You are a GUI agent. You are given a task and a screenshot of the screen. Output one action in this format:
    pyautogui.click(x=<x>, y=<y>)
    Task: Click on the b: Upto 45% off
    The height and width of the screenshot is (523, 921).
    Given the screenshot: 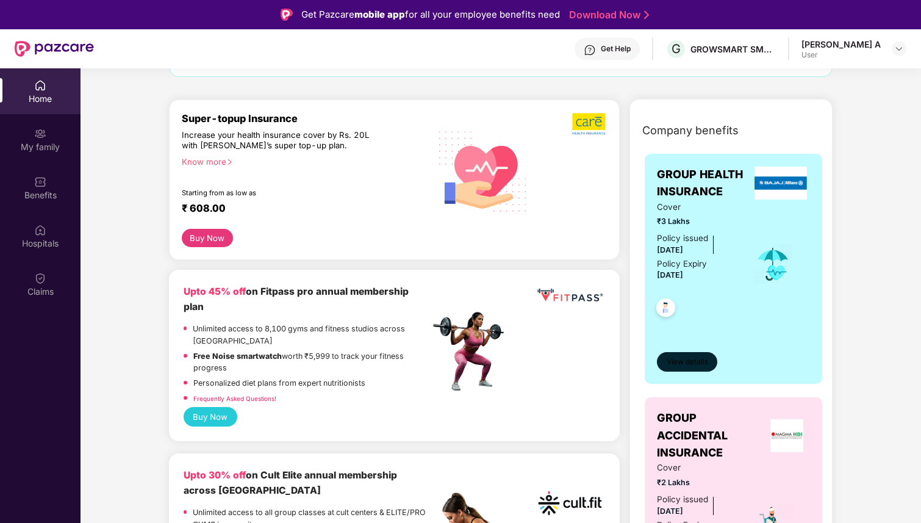 What is the action you would take?
    pyautogui.click(x=215, y=291)
    